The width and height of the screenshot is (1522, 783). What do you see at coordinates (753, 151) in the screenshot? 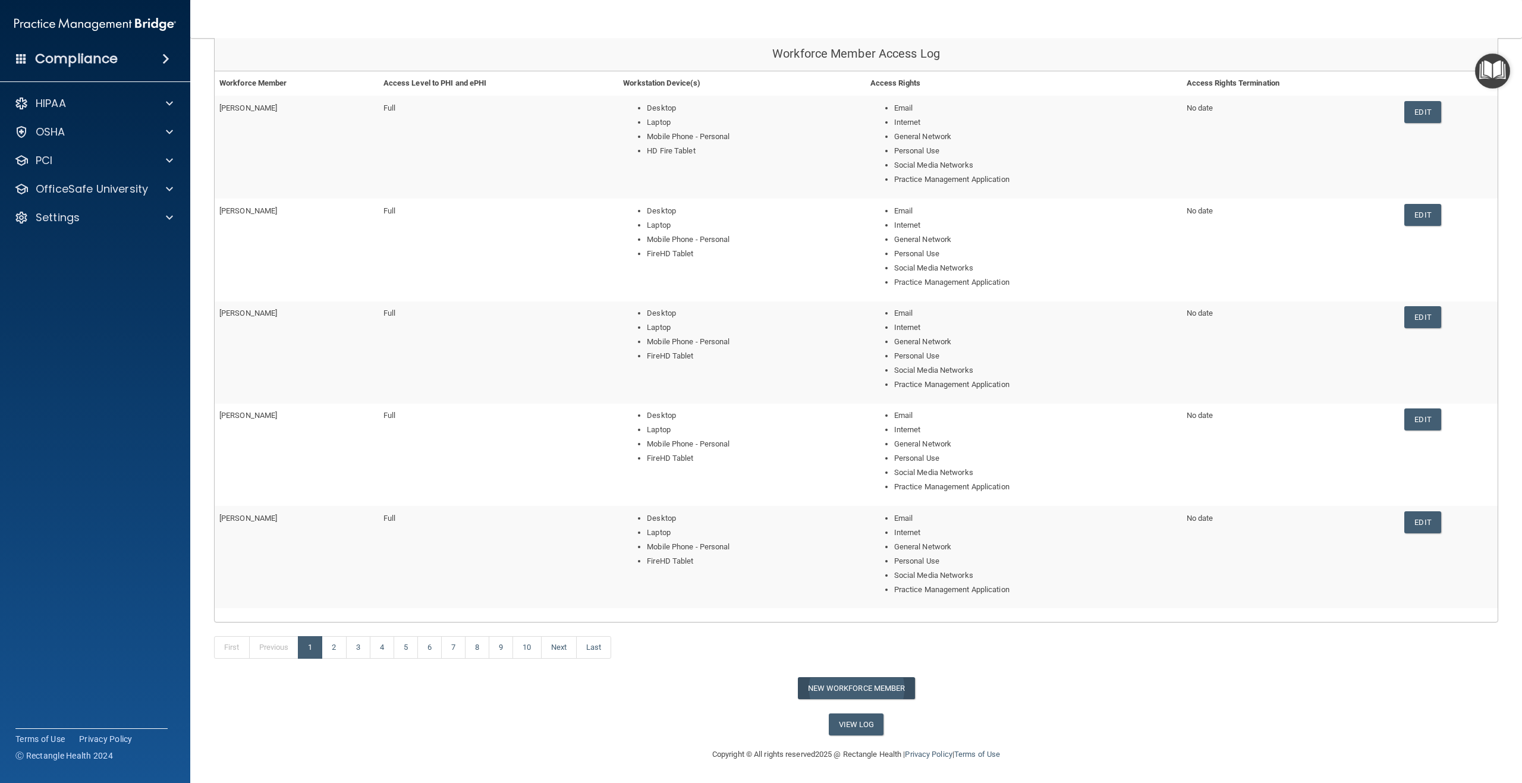
I see `li: HD Fire Tablet` at bounding box center [753, 151].